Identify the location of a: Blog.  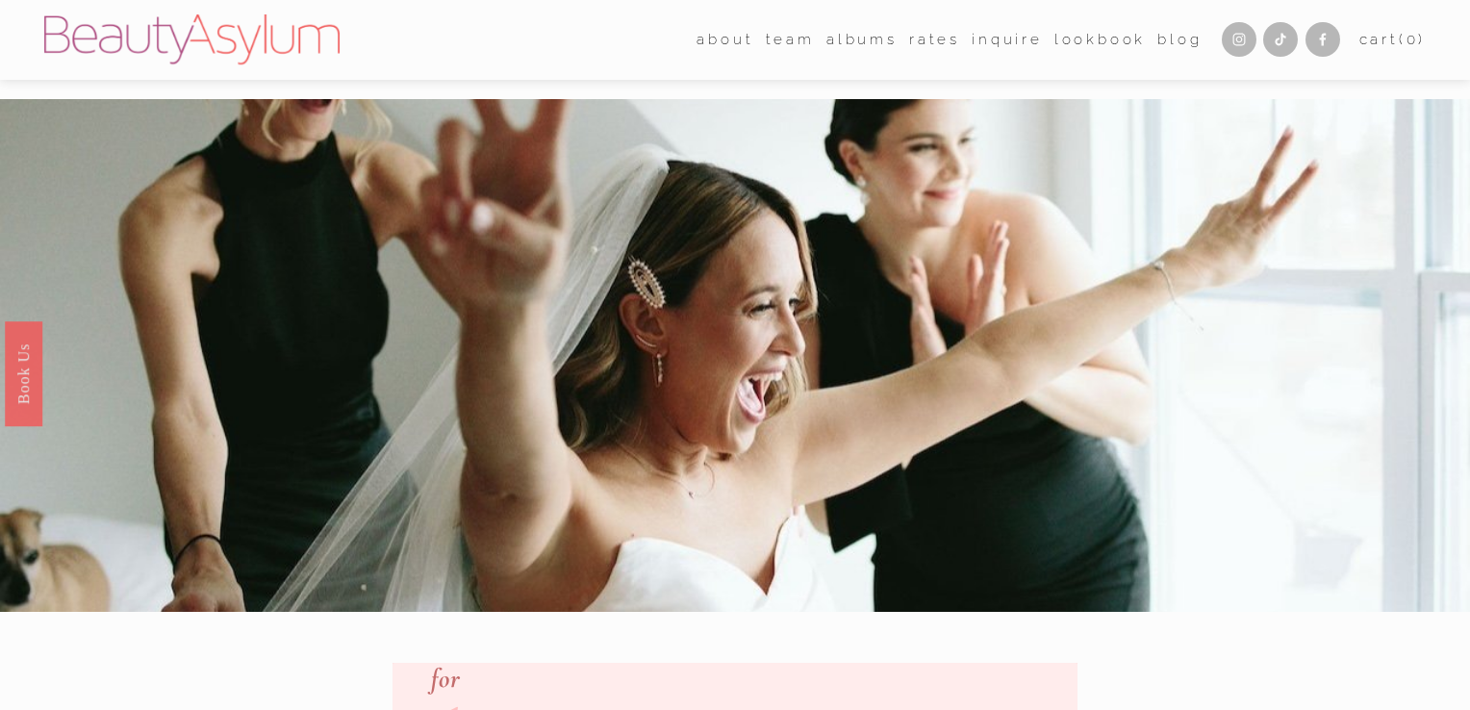
(1179, 39).